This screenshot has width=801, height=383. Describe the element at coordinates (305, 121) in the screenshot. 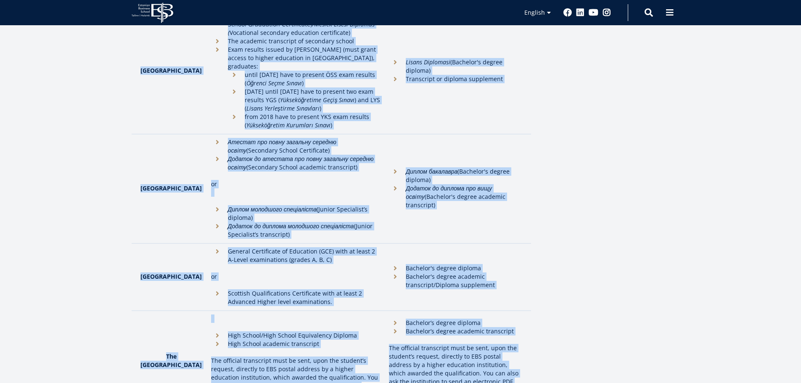

I see `li: from 2018 have to present YKS exam results ( )` at that location.